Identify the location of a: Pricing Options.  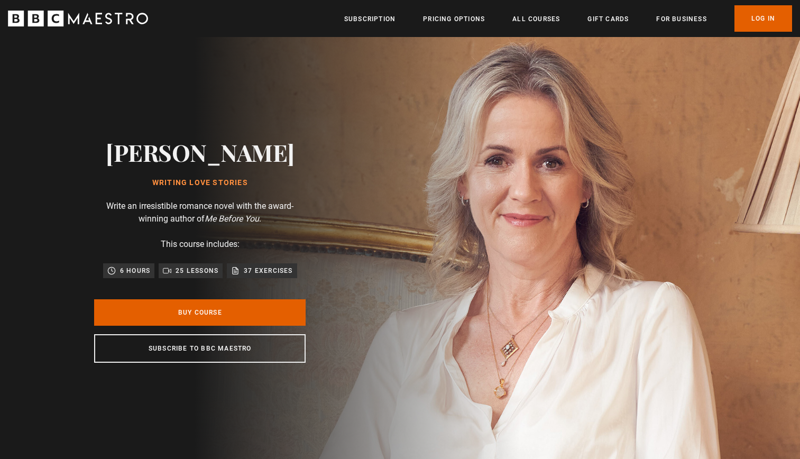
(454, 19).